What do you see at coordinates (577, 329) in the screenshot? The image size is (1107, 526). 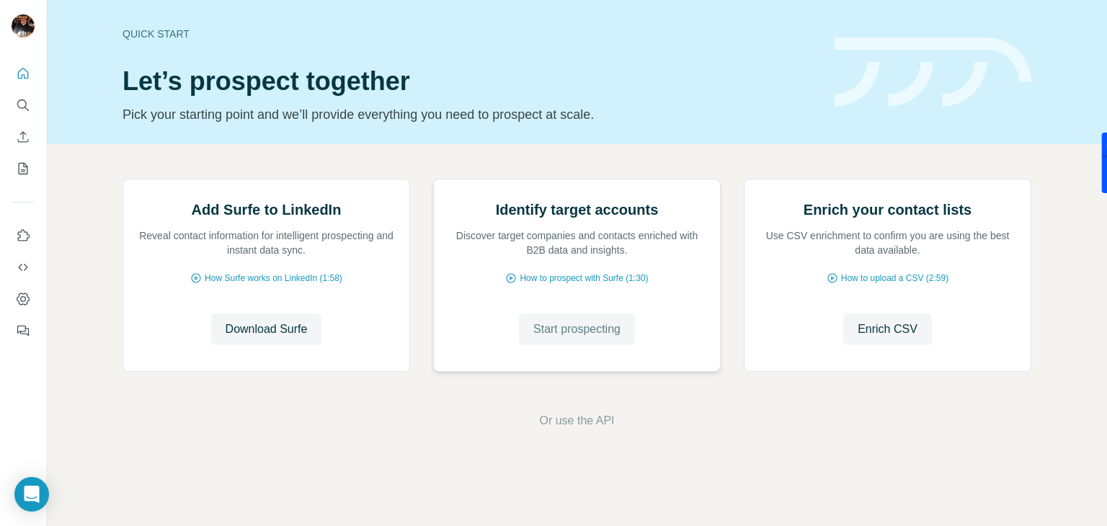 I see `button: Start prospecting` at bounding box center [577, 329].